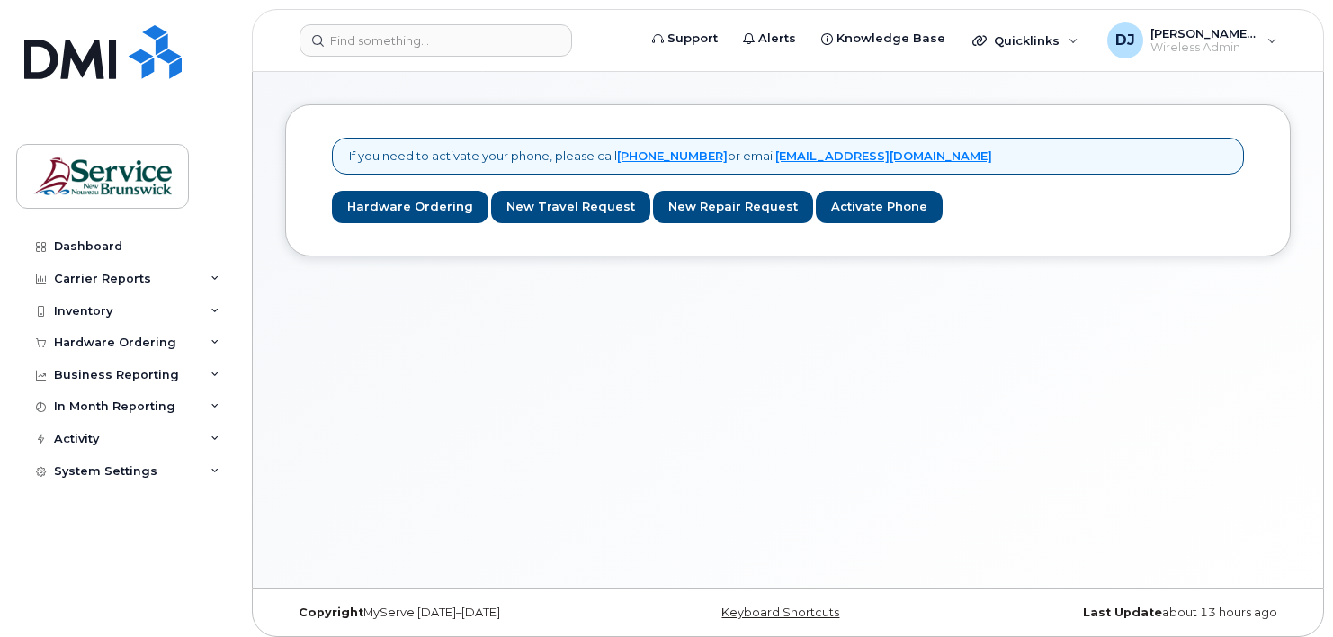 The width and height of the screenshot is (1333, 637). What do you see at coordinates (1123, 612) in the screenshot?
I see `strong: Last Update` at bounding box center [1123, 612].